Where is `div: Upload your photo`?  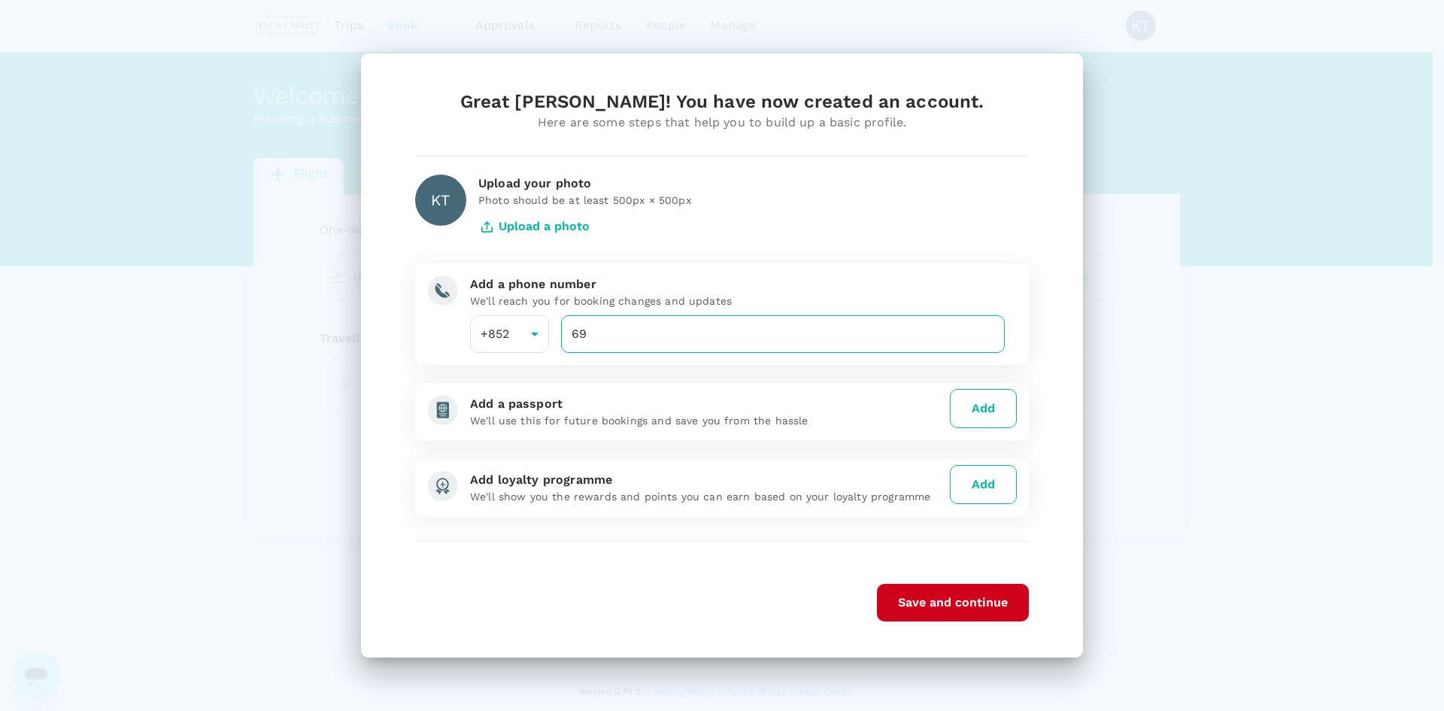 div: Upload your photo is located at coordinates (754, 184).